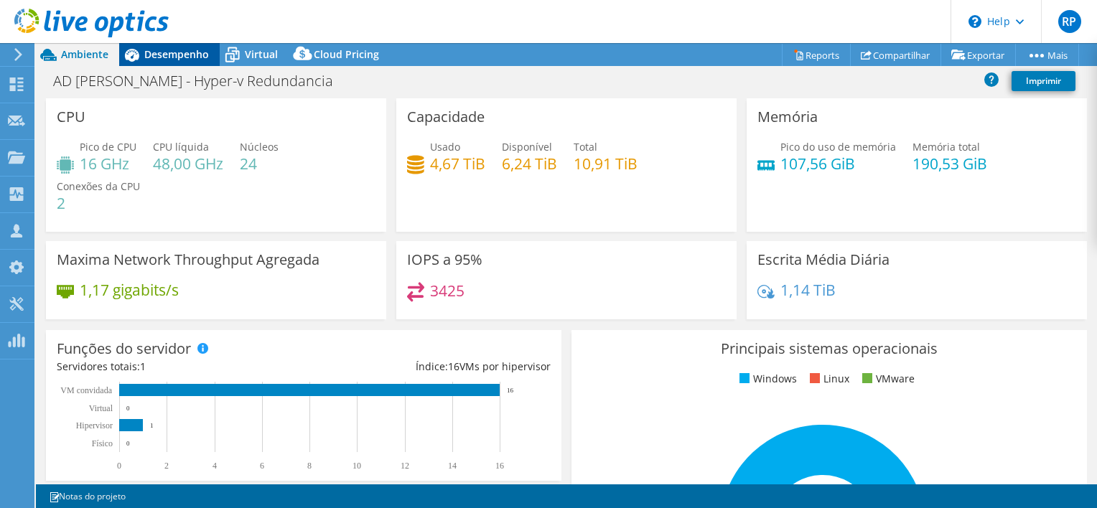  Describe the element at coordinates (978, 55) in the screenshot. I see `a: Exportar` at that location.